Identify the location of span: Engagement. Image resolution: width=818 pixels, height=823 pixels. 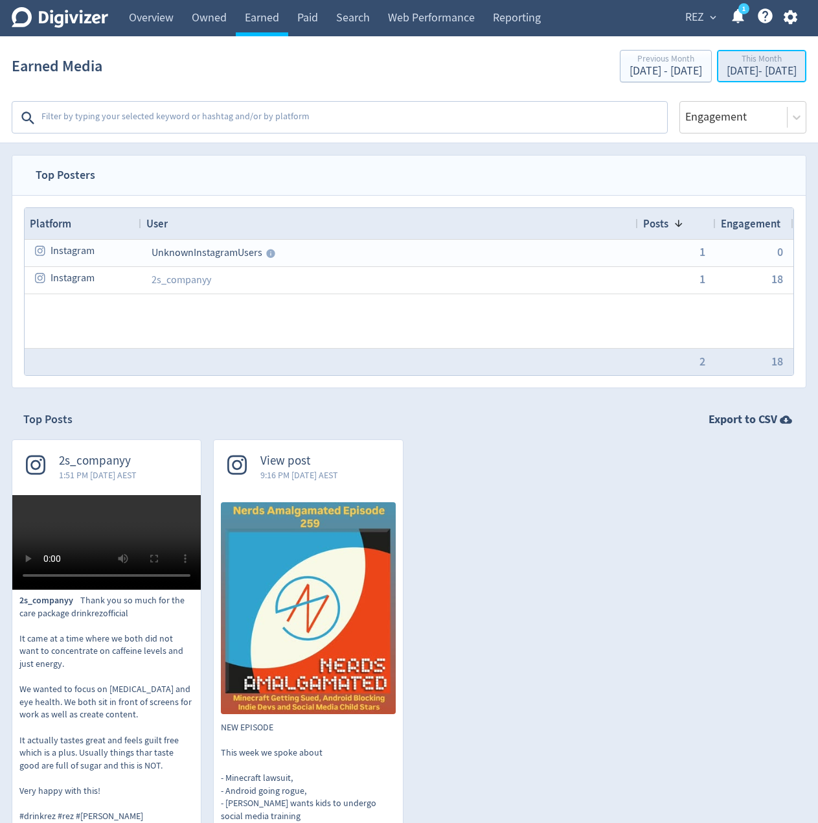
(751, 223).